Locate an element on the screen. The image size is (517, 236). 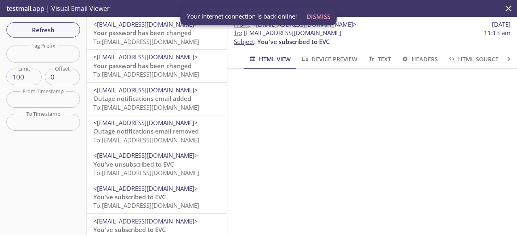
span: HTML View is located at coordinates (269, 59).